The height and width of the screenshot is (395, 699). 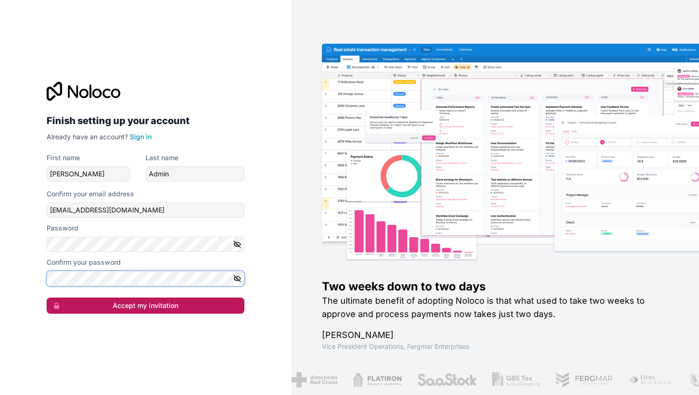 I want to click on h2: Finish setting up your account, so click(x=146, y=121).